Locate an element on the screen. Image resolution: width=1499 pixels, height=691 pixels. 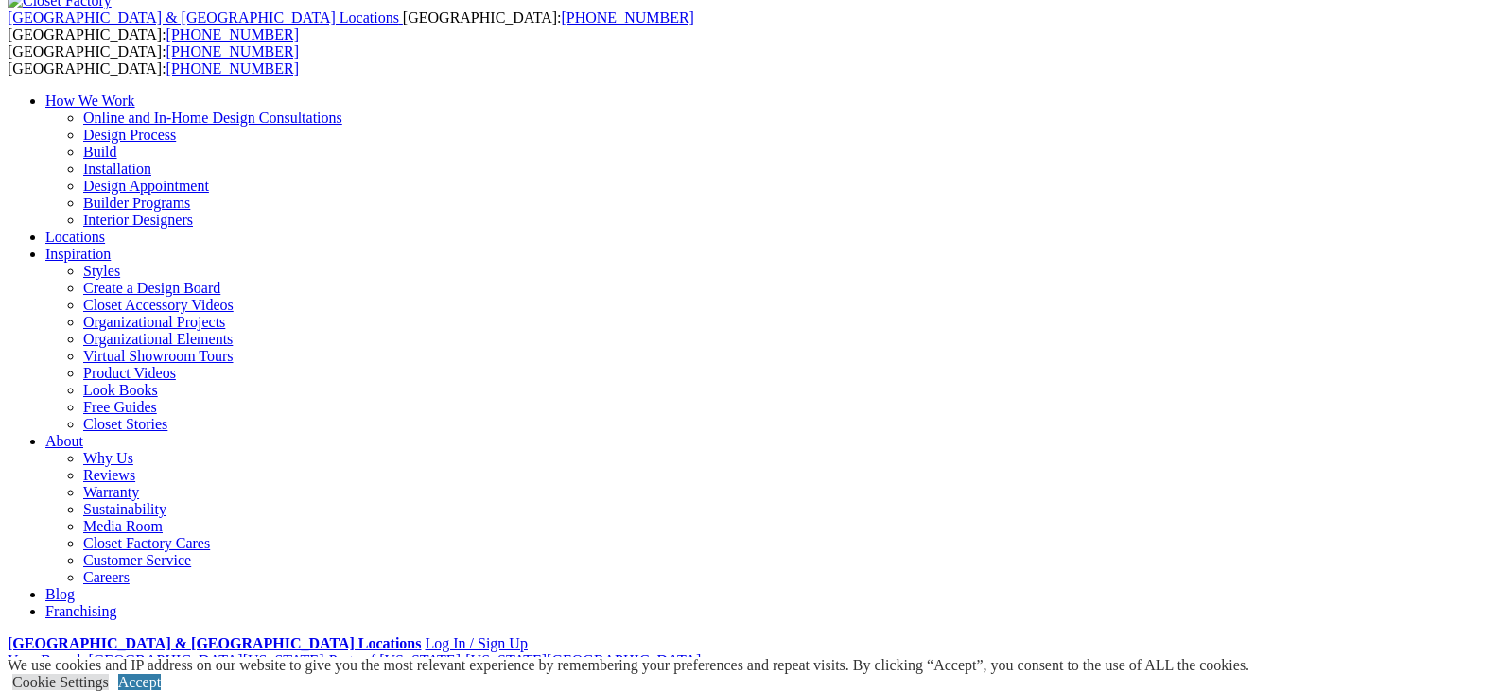
a: Log In / Sign Up is located at coordinates (476, 643).